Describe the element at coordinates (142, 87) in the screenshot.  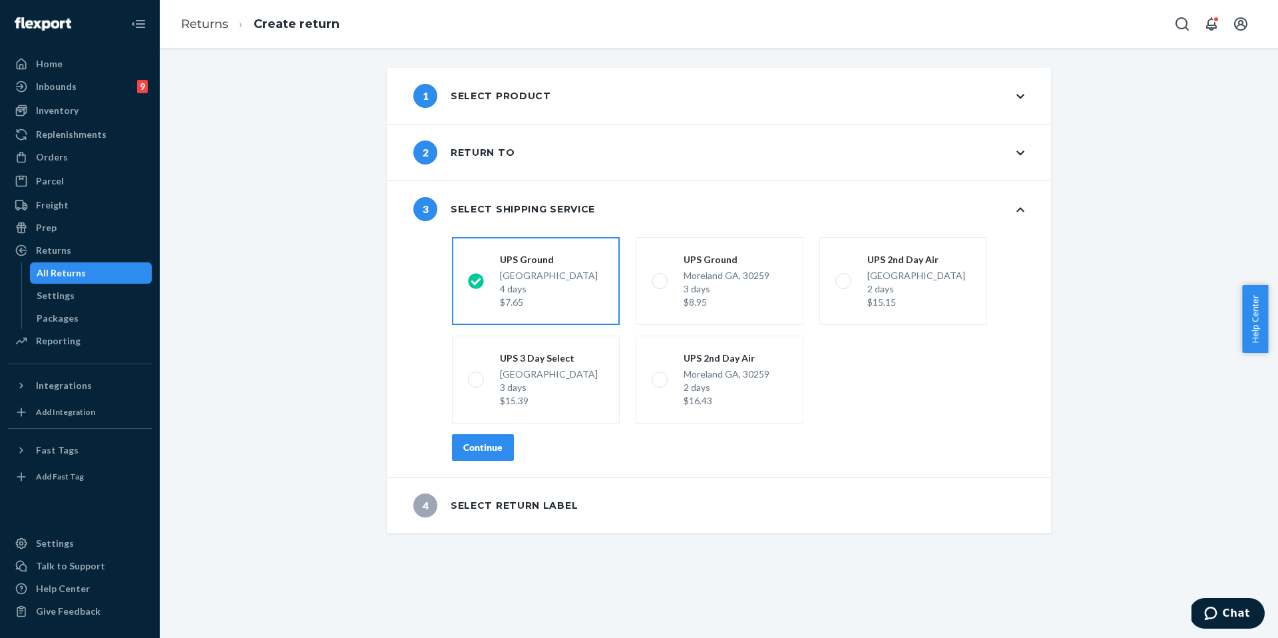
I see `div: 9` at that location.